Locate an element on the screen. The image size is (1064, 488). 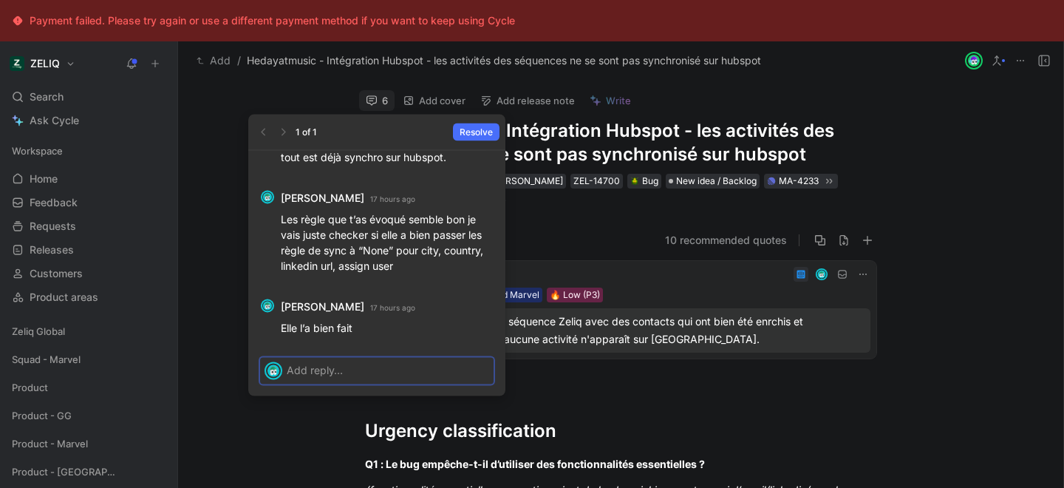
div: 1 of 1 is located at coordinates (306, 132).